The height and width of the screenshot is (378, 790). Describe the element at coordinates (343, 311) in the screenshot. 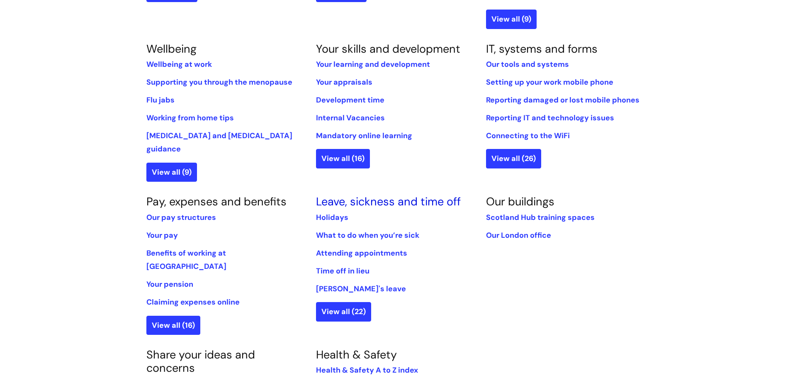

I see `a: View all (22)` at that location.